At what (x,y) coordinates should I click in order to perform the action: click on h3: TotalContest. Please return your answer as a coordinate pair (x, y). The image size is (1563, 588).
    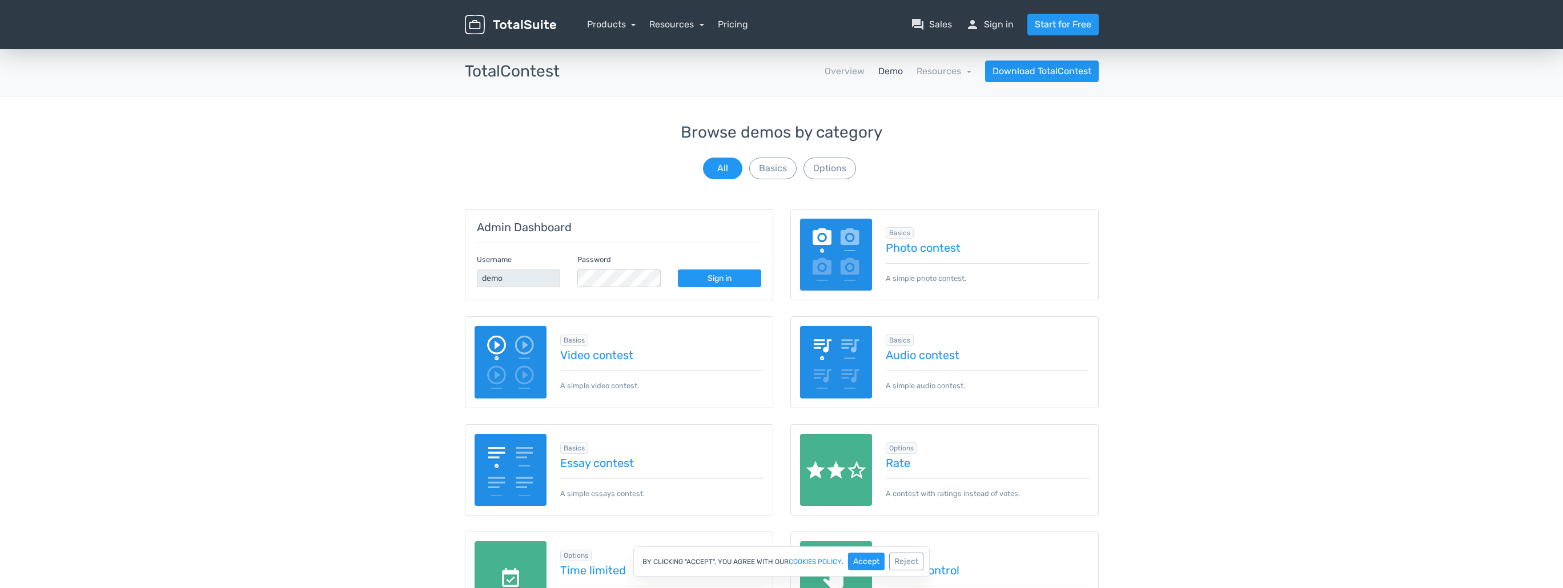
    Looking at the image, I should click on (512, 71).